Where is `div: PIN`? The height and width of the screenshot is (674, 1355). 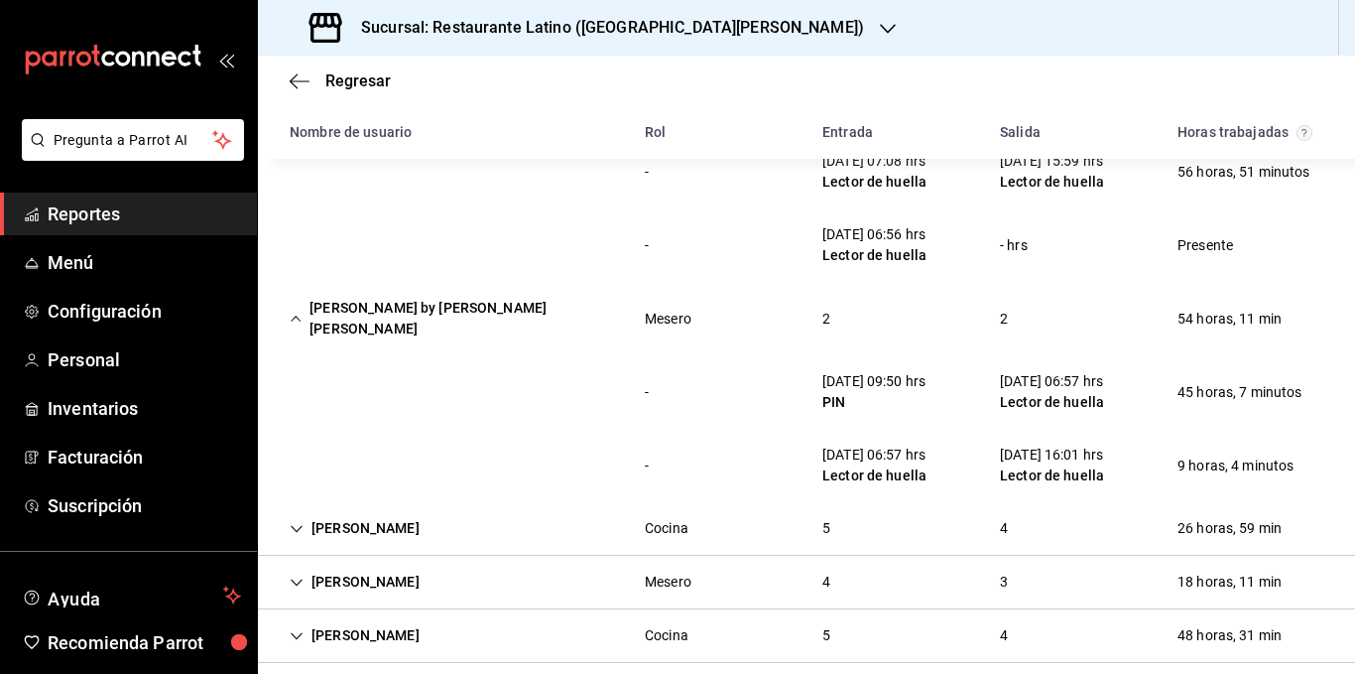 div: PIN is located at coordinates (874, 402).